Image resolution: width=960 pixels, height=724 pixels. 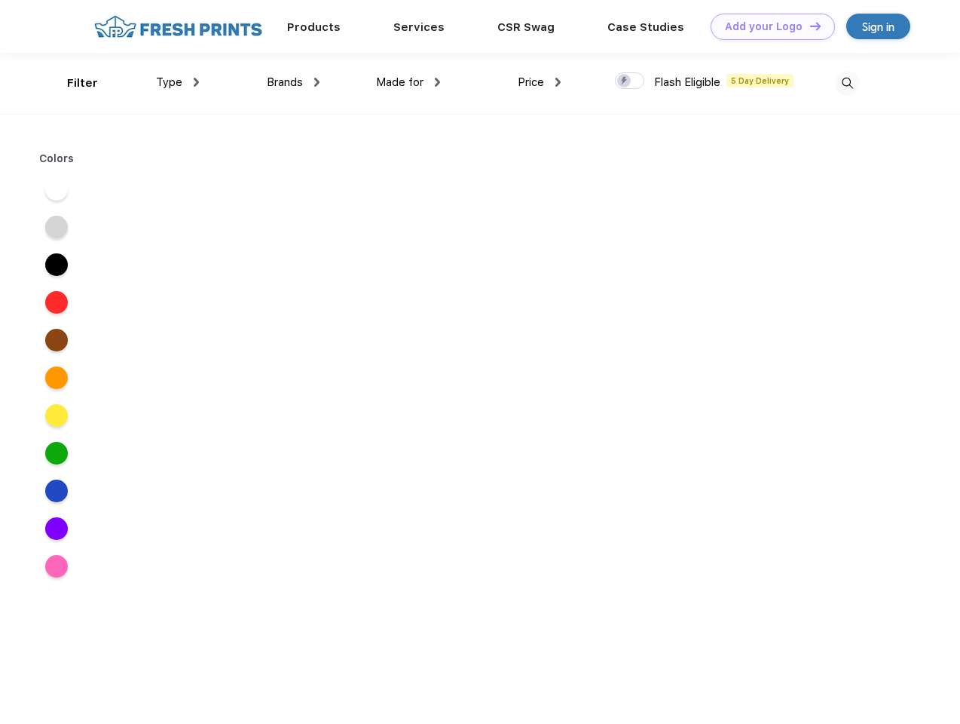 I want to click on span: Type, so click(x=169, y=82).